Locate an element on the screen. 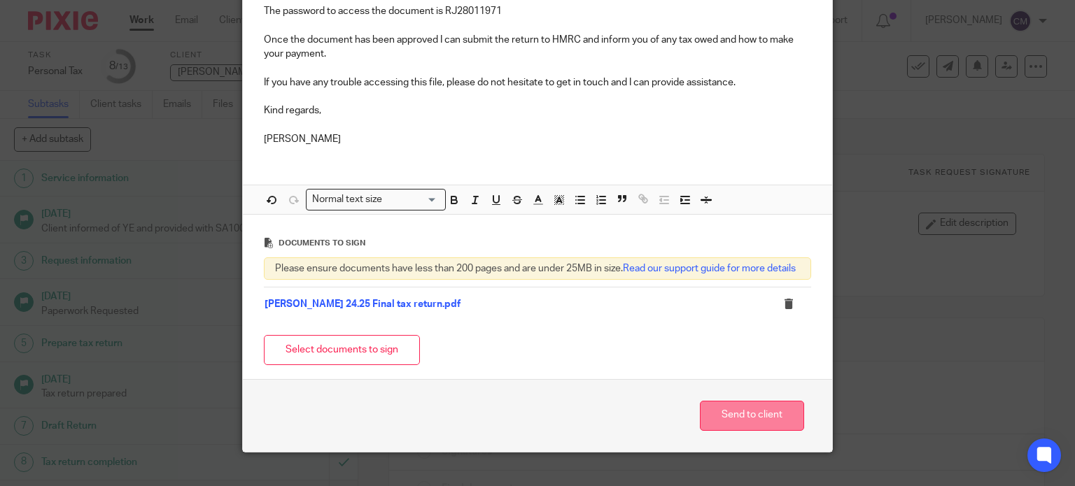 The width and height of the screenshot is (1075, 486). span: Documents to sign is located at coordinates (322, 243).